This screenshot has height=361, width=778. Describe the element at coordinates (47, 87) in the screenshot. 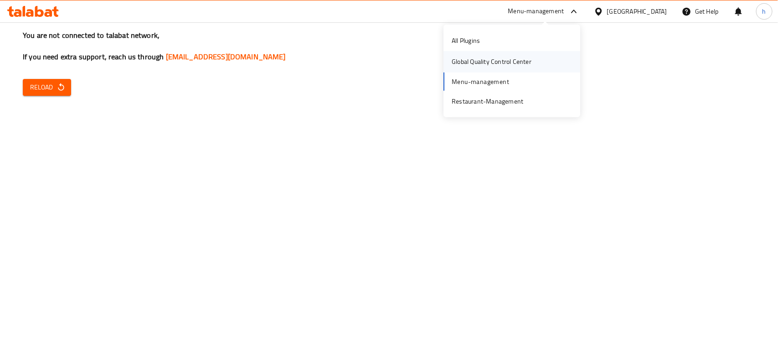

I see `button: Reload` at that location.